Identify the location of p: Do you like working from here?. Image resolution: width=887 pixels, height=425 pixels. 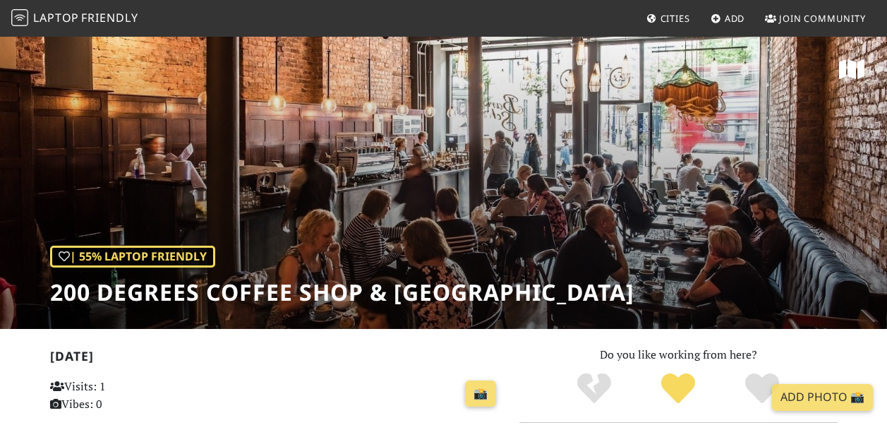
(678, 355).